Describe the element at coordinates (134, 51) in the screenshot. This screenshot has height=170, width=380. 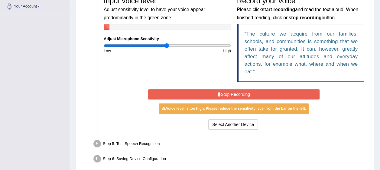
I see `div: Low` at that location.